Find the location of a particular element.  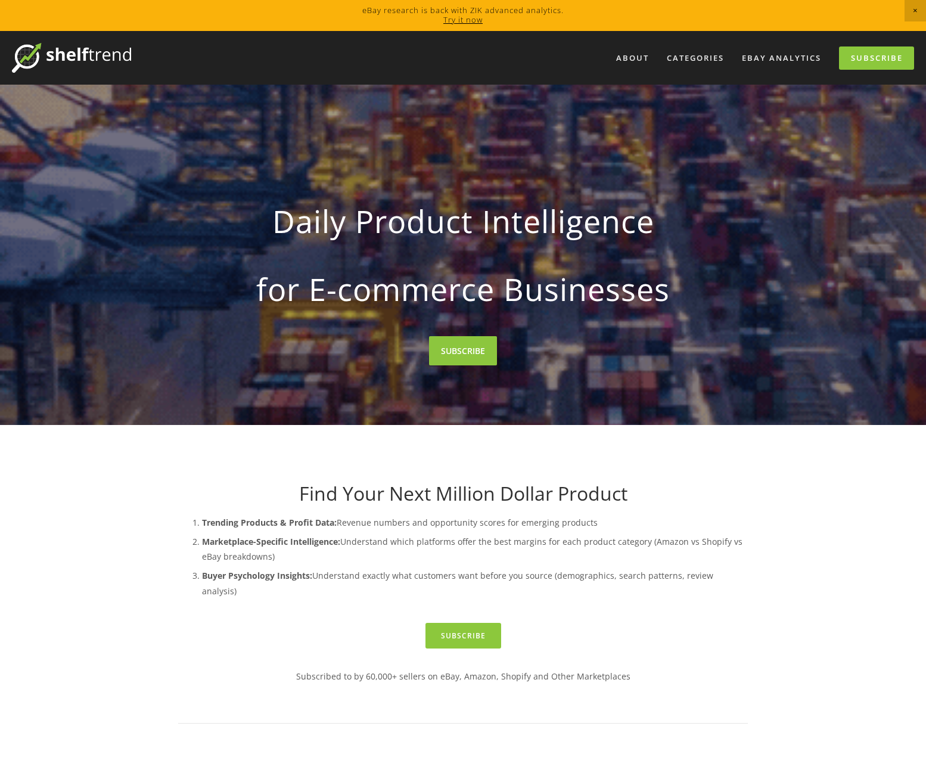

strong: Daily Product Intelligence is located at coordinates (463, 221).